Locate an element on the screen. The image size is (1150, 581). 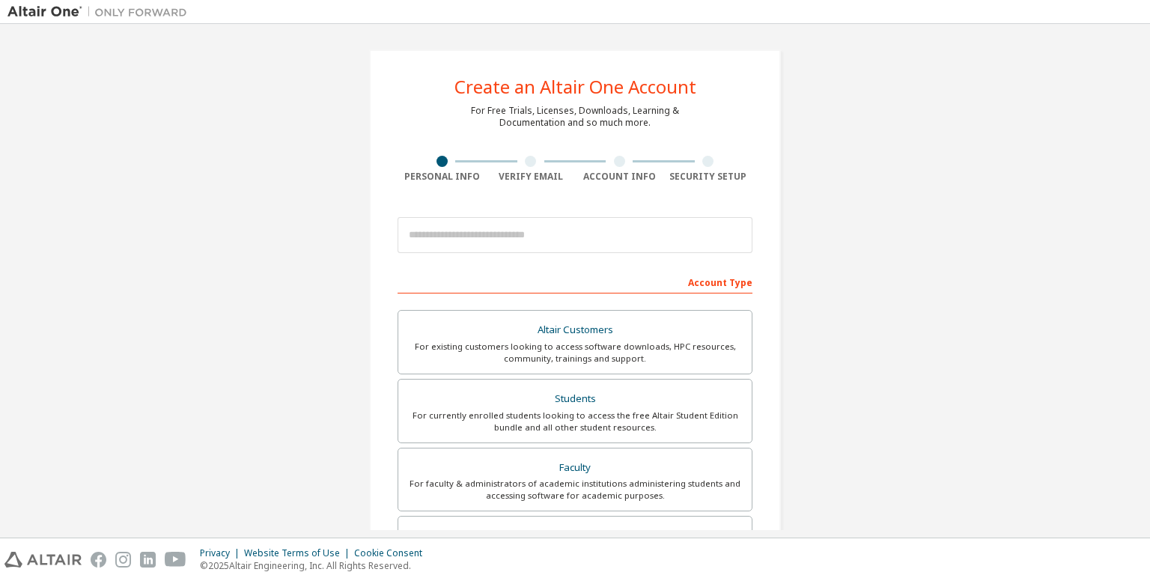
div: Create an Altair One Account is located at coordinates (575, 87).